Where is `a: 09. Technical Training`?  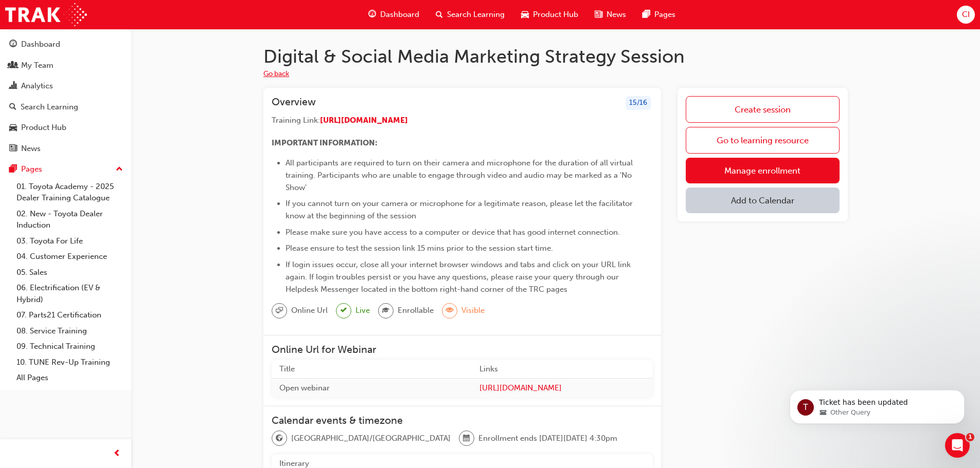 a: 09. Technical Training is located at coordinates (69, 347).